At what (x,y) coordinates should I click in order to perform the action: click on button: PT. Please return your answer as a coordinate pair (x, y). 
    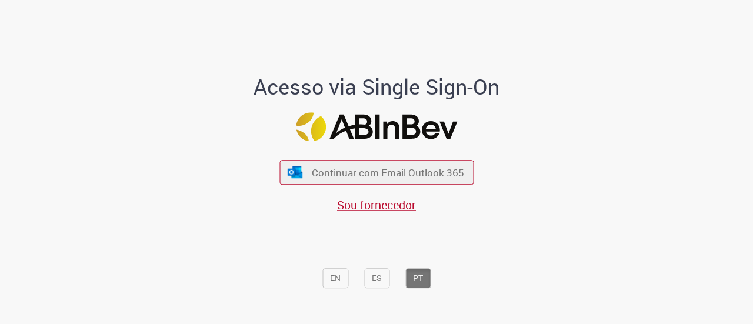
    Looking at the image, I should click on (418, 278).